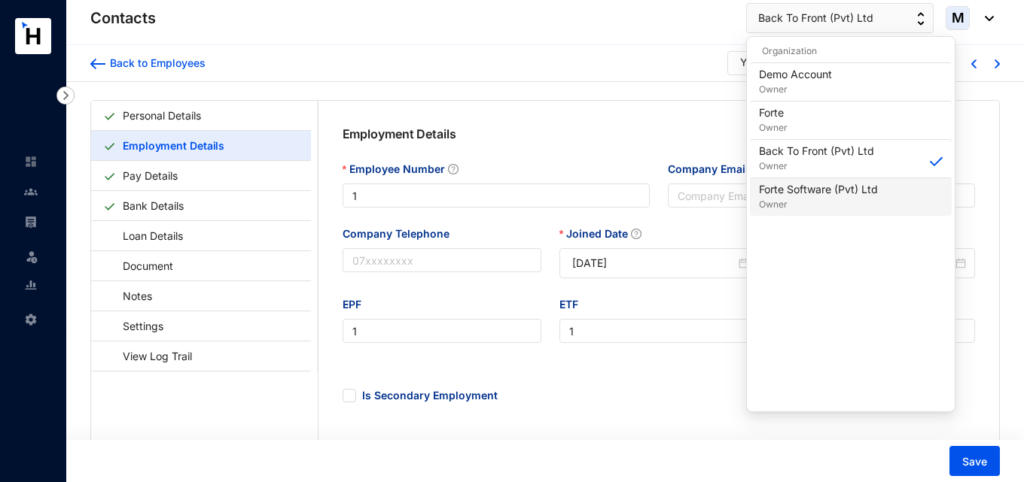 The image size is (1024, 482). I want to click on label: EPF, so click(357, 305).